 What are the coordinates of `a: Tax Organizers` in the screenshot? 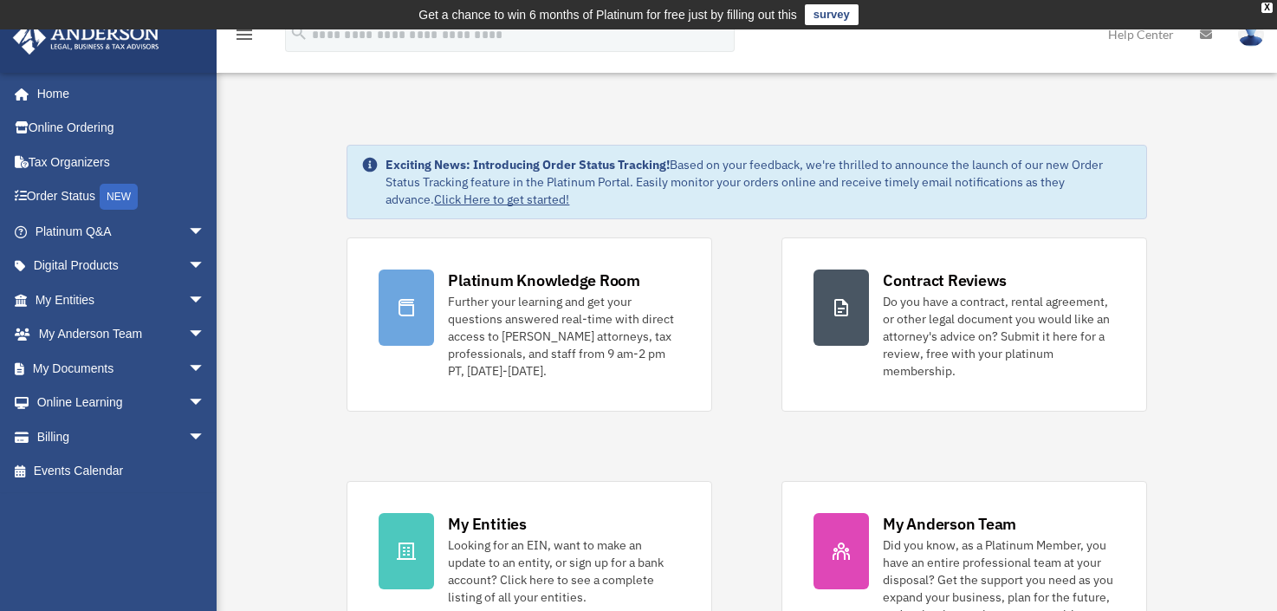 It's located at (121, 162).